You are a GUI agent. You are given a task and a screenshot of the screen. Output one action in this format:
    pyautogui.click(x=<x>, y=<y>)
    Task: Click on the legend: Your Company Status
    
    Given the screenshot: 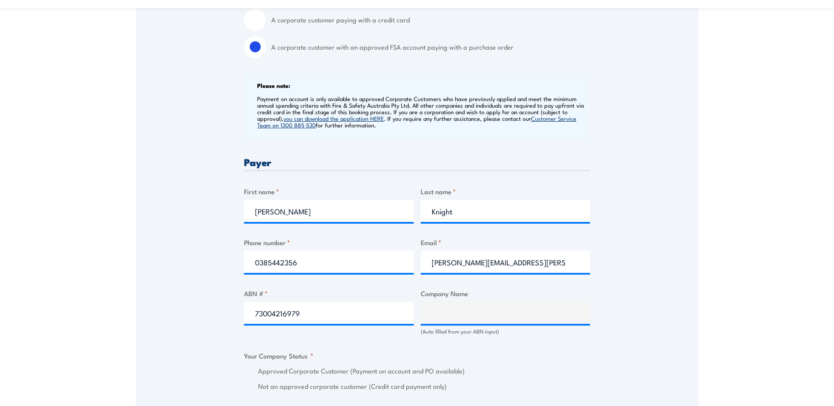 What is the action you would take?
    pyautogui.click(x=279, y=355)
    